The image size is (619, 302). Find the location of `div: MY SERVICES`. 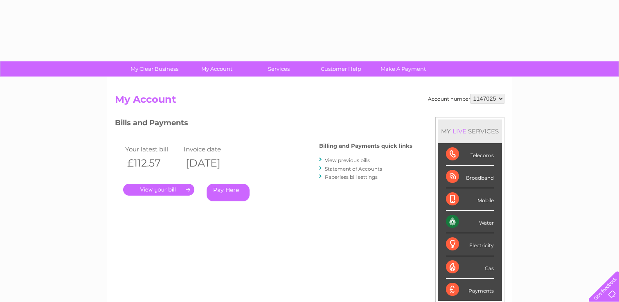

div: MY SERVICES is located at coordinates (470, 131).